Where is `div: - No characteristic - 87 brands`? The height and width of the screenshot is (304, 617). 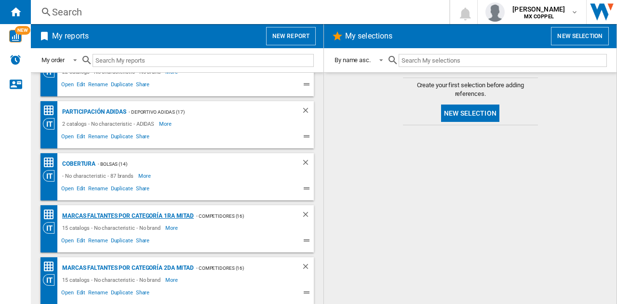 div: - No characteristic - 87 brands is located at coordinates (99, 176).